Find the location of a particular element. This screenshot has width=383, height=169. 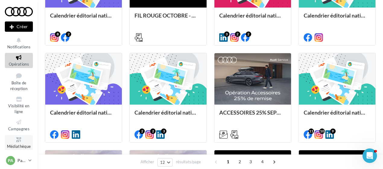

span: Afficher is located at coordinates (147, 162).